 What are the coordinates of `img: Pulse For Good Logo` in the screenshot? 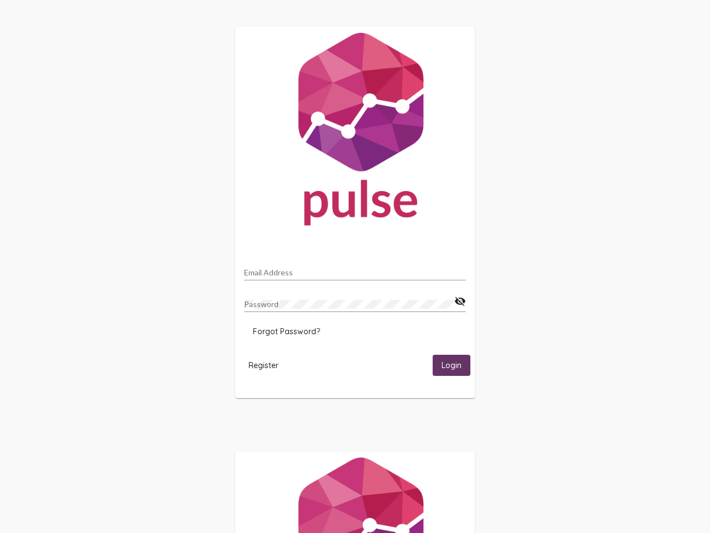 It's located at (355, 131).